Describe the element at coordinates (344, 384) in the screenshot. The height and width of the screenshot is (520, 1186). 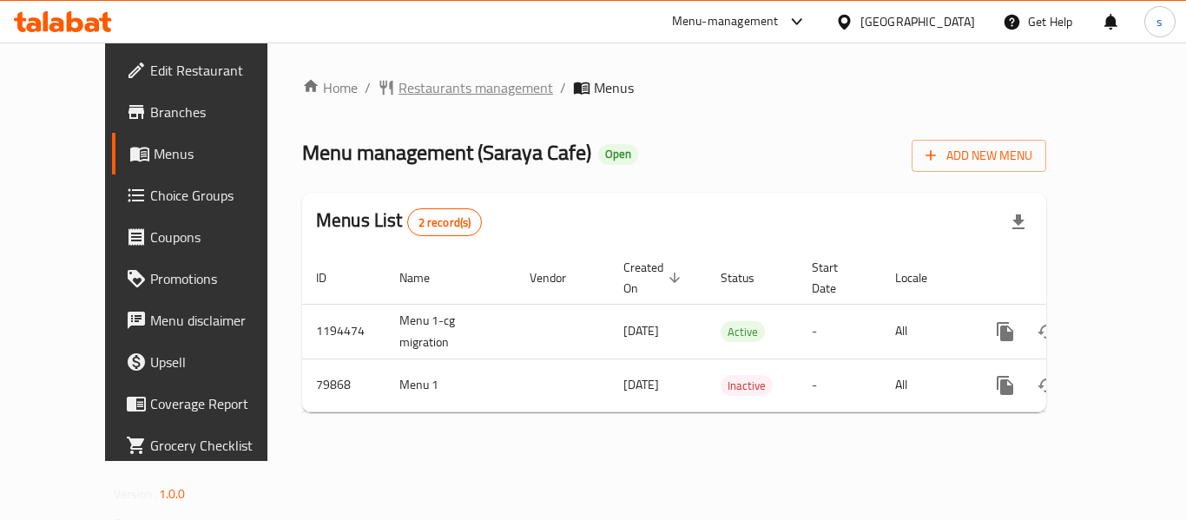
I see `td: 79868` at that location.